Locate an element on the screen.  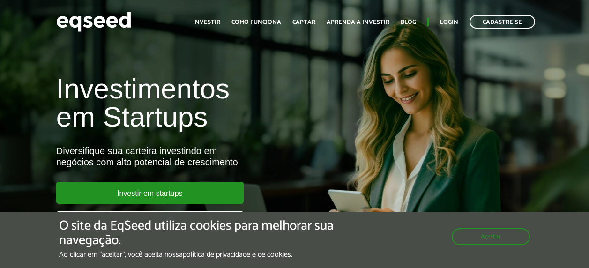
a: Captar investimentos is located at coordinates (150, 222).